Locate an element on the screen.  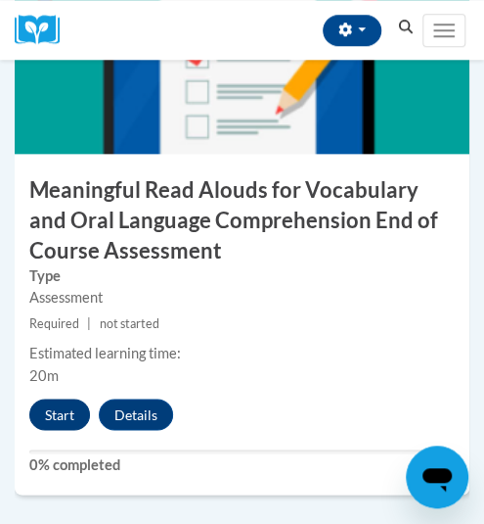
span: 20m is located at coordinates (44, 374).